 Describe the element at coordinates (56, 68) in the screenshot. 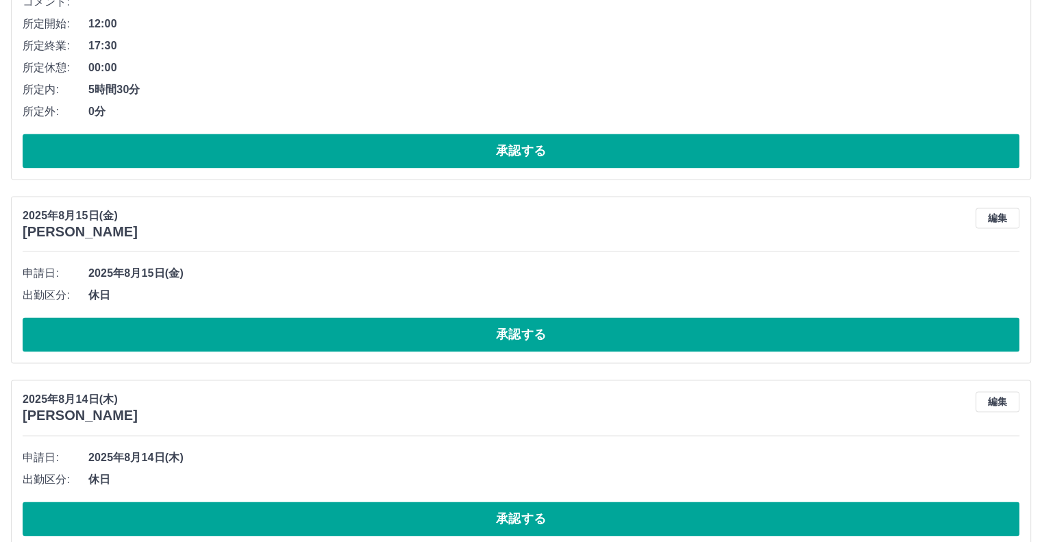

I see `span: 所定休憩:` at that location.